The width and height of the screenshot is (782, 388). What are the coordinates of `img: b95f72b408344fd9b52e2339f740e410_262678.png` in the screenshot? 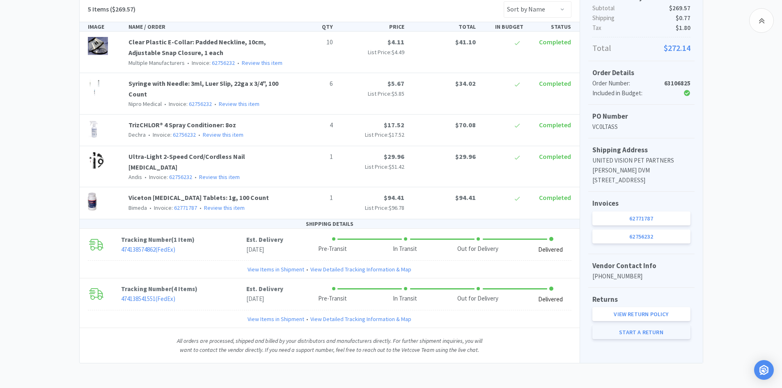 It's located at (96, 160).